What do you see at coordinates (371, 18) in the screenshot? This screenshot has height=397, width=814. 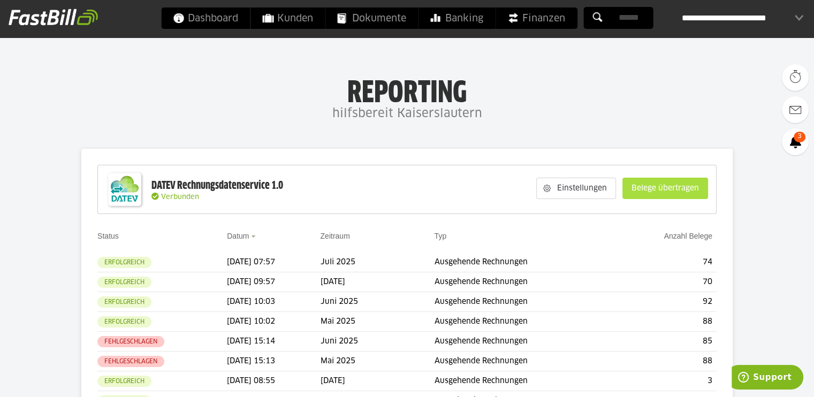 I see `span: Dokumente` at bounding box center [371, 18].